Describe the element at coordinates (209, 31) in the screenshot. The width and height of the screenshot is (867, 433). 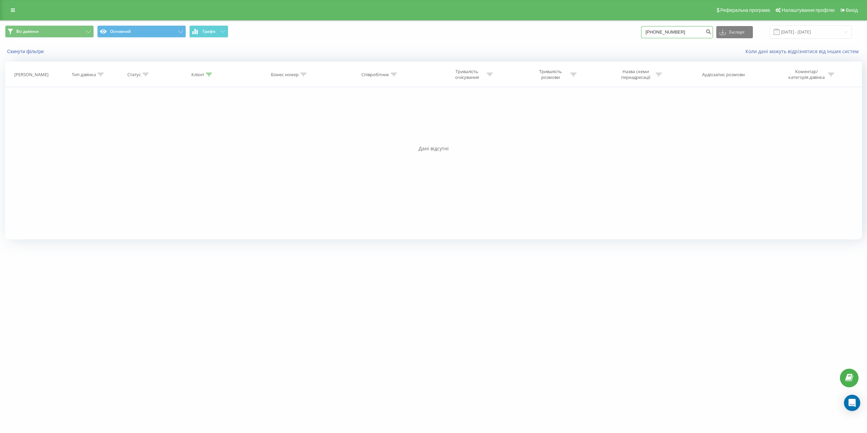
I see `button: Графік` at that location.